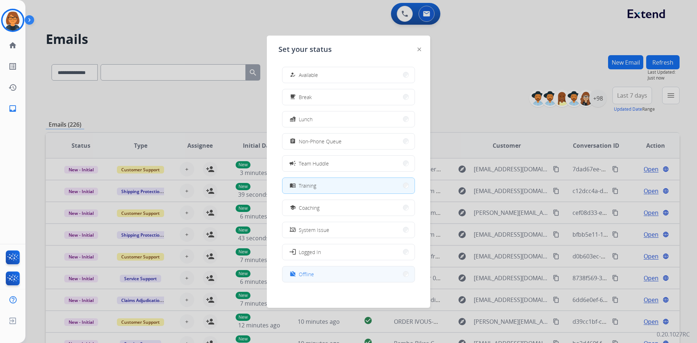  Describe the element at coordinates (349, 97) in the screenshot. I see `button: Break` at that location.